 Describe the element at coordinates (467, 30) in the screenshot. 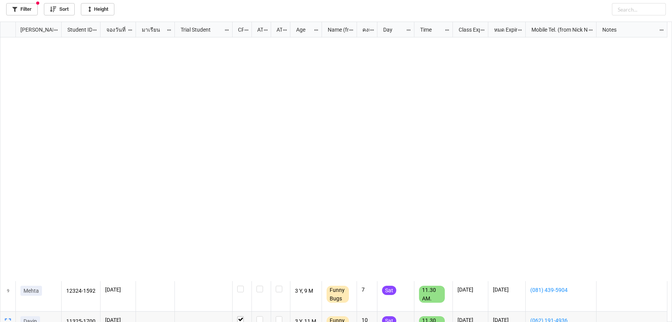

I see `div: Class Expiration` at that location.